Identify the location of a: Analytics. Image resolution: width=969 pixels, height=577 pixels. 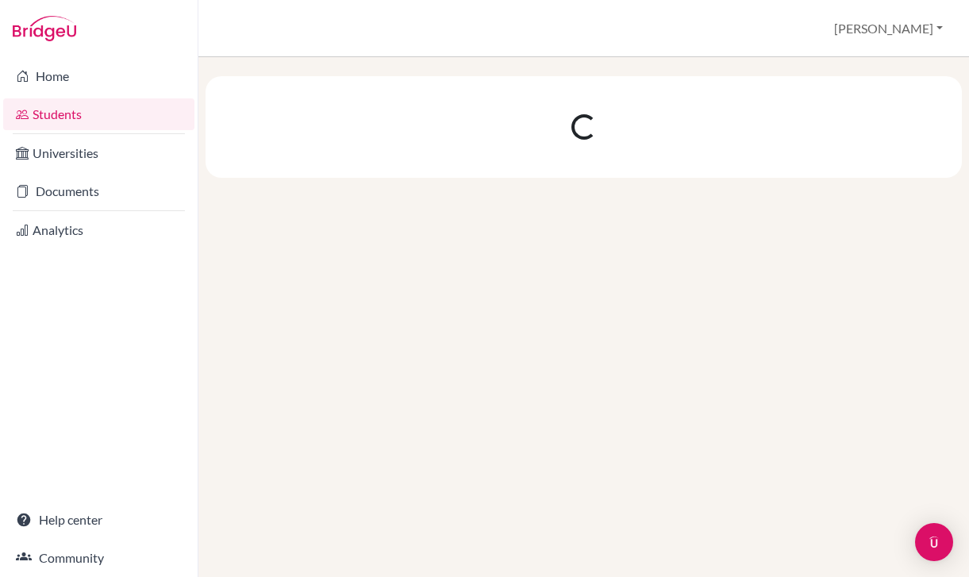
(98, 230).